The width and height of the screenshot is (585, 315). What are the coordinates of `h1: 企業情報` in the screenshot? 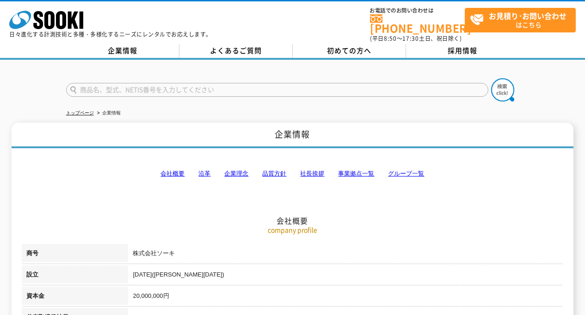 It's located at (292, 135).